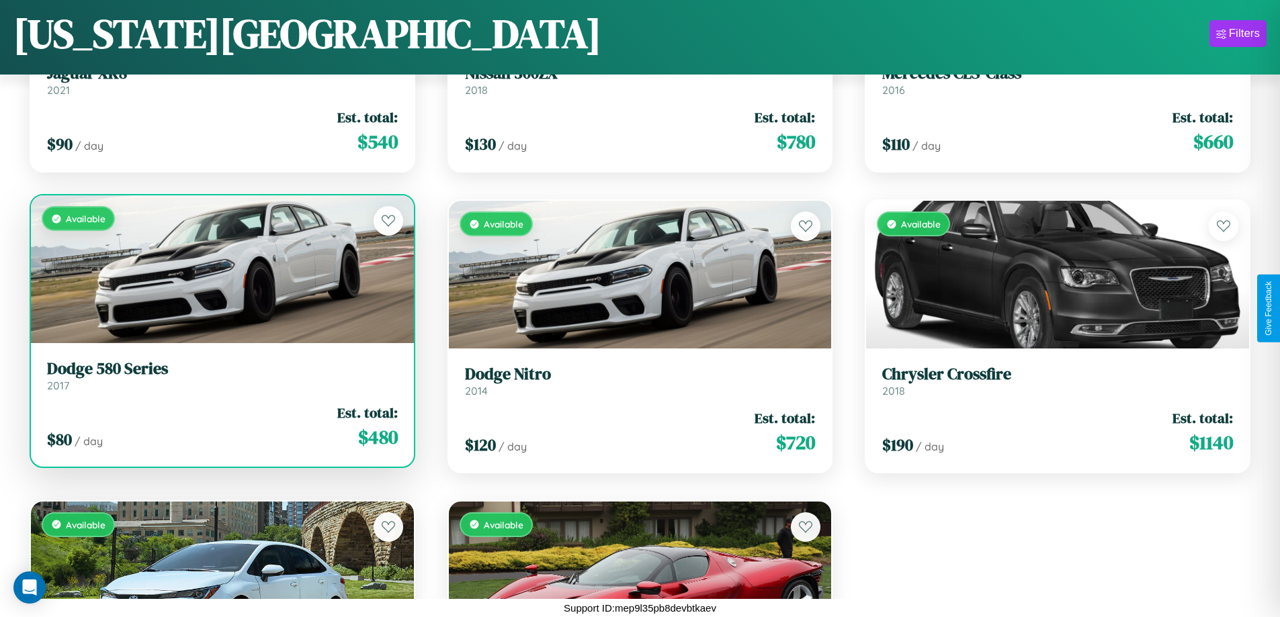  Describe the element at coordinates (795, 443) in the screenshot. I see `span: $ 720` at that location.